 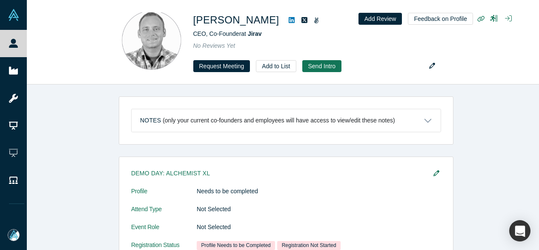 I want to click on button: Add Review, so click(x=380, y=19).